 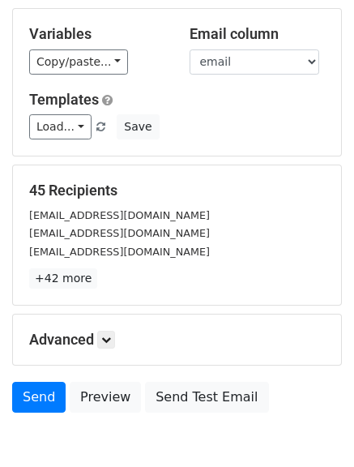 What do you see at coordinates (207, 397) in the screenshot?
I see `a: Send Test Email` at bounding box center [207, 397].